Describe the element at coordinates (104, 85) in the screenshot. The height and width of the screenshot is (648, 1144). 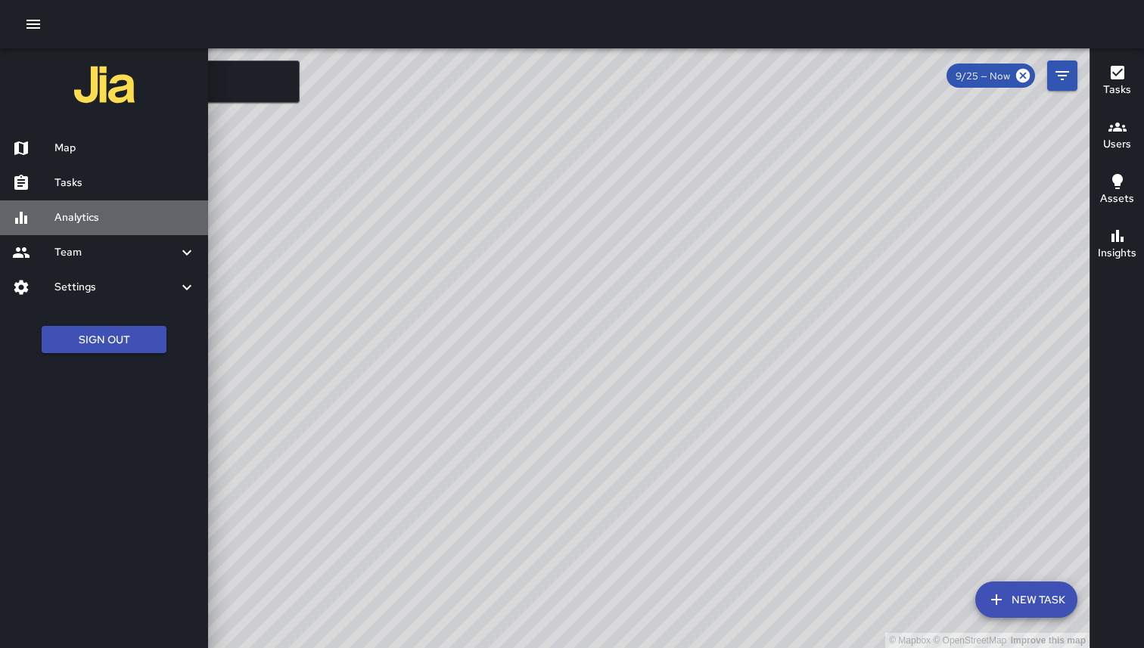
I see `img: jia-logo` at that location.